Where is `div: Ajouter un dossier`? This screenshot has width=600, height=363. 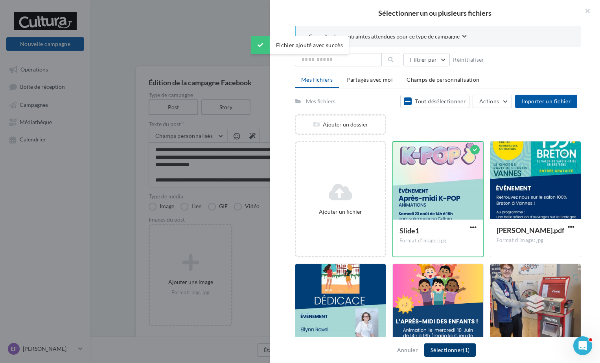
div: Ajouter un dossier is located at coordinates (341, 125).